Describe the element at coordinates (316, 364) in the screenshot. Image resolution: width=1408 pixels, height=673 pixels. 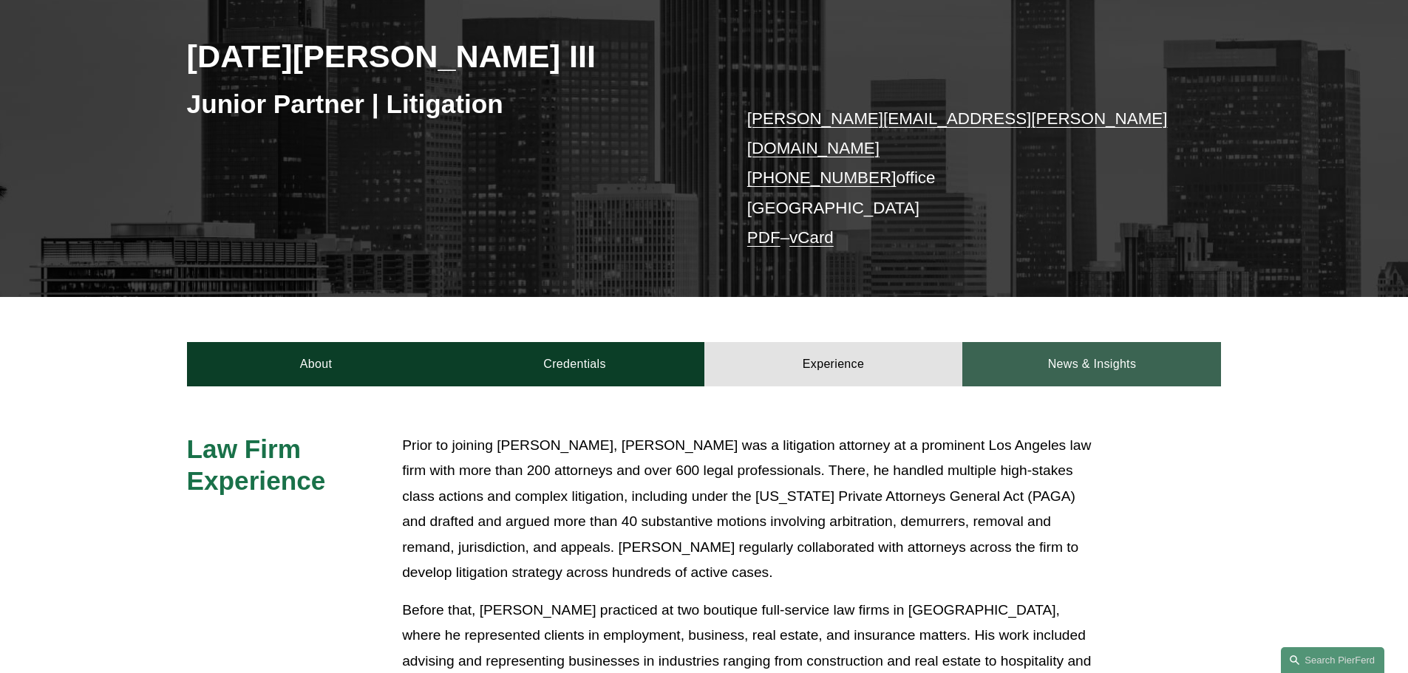
I see `a: About` at that location.